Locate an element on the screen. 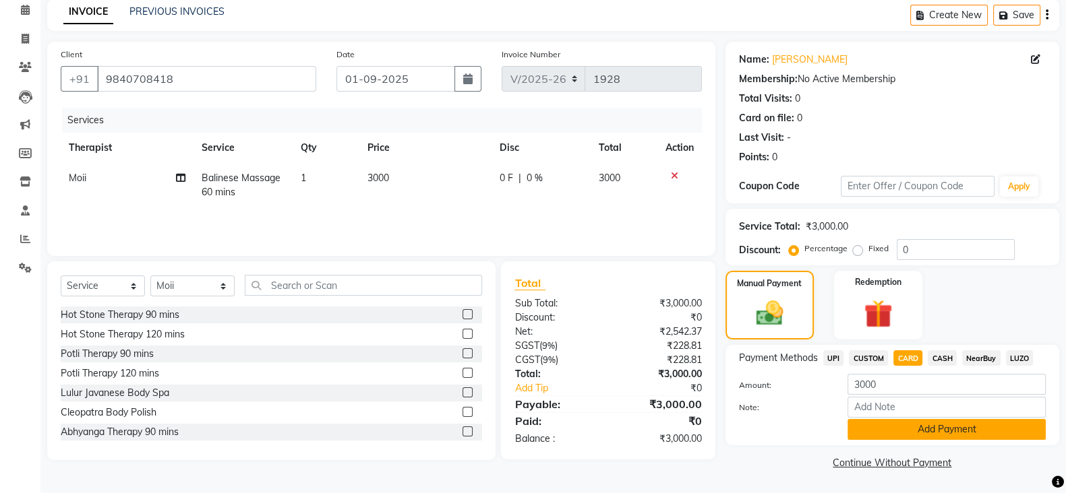 The width and height of the screenshot is (1066, 493). label: Invoice Number is located at coordinates (531, 55).